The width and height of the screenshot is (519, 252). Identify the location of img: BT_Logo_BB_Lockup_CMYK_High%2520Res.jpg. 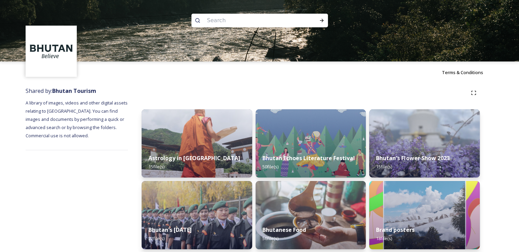
(51, 51).